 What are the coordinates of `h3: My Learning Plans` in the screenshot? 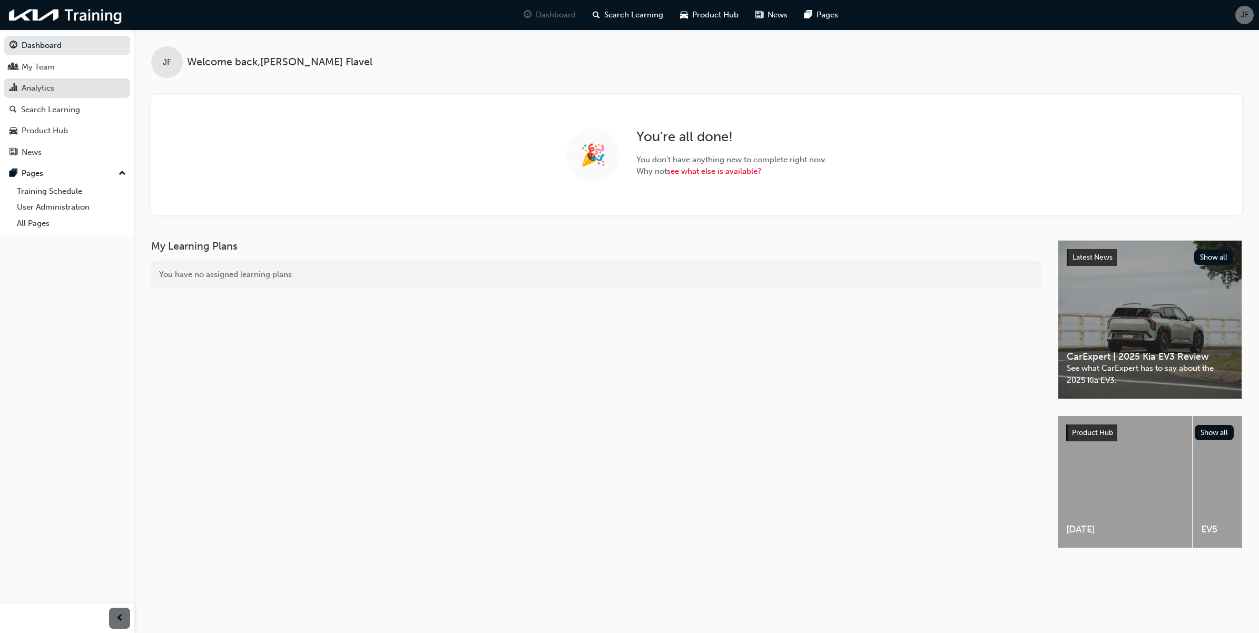 It's located at (596, 246).